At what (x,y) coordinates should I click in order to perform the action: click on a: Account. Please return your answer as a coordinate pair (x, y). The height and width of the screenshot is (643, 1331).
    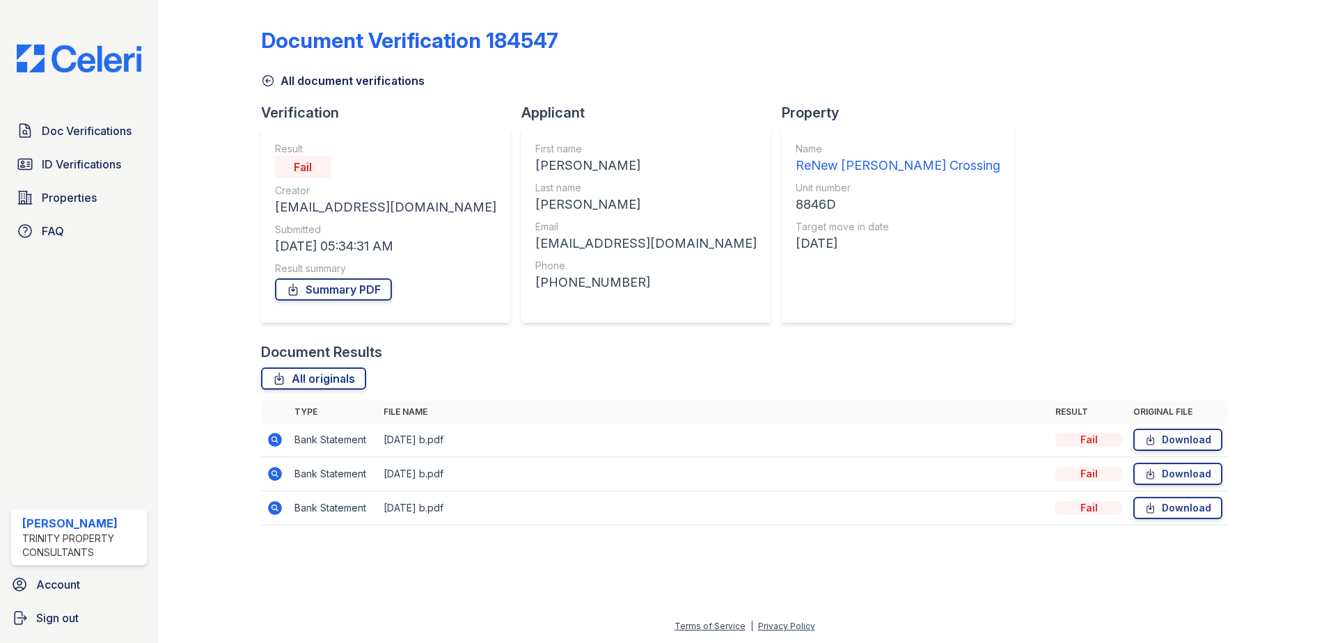
    Looking at the image, I should click on (79, 585).